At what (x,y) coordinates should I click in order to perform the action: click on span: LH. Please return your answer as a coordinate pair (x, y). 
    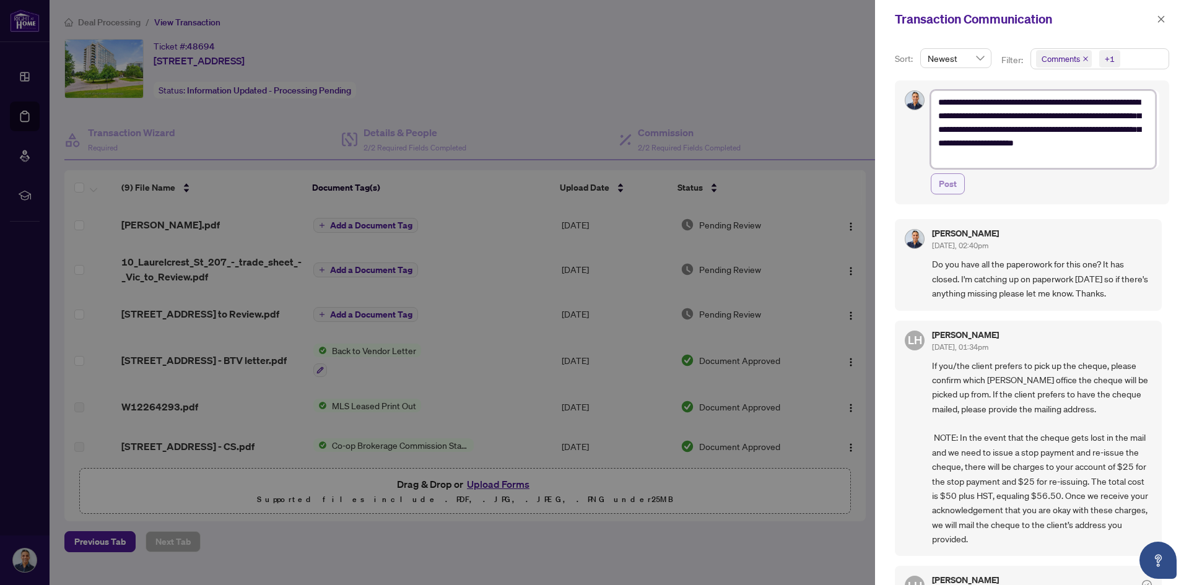
    Looking at the image, I should click on (915, 340).